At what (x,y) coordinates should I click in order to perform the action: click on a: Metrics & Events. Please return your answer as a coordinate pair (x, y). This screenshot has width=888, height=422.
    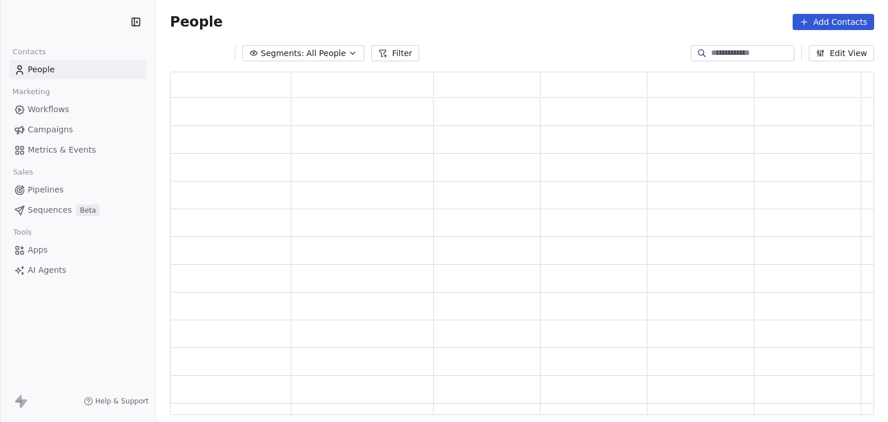
    Looking at the image, I should click on (77, 150).